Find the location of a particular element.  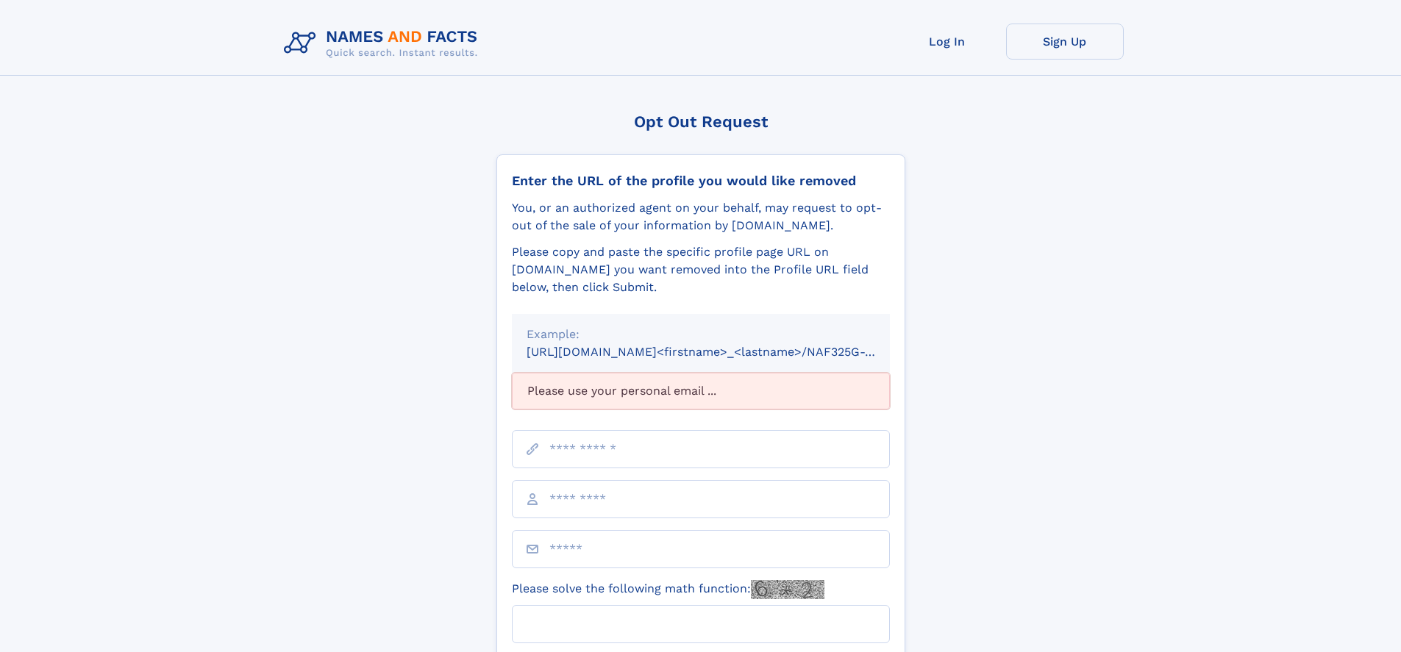

a: Log In is located at coordinates (947, 41).